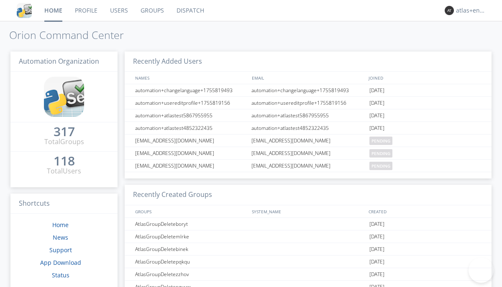 This screenshot has width=502, height=287. I want to click on div: CREATED, so click(425, 211).